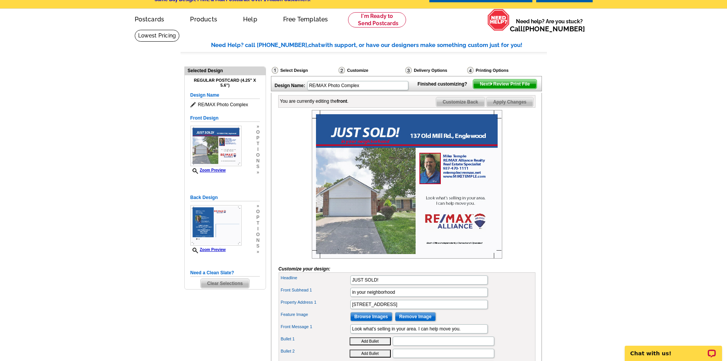  I want to click on div: You are currently editing the ., so click(314, 101).